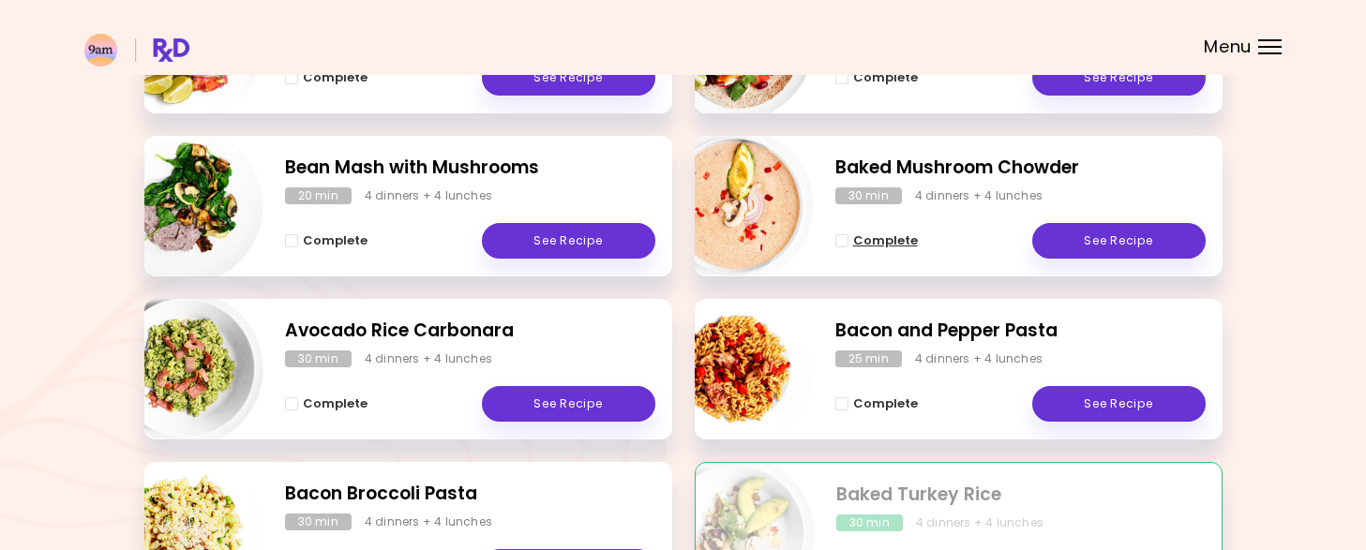 Image resolution: width=1366 pixels, height=550 pixels. I want to click on img: Info - Baked Mushroom Chowder, so click(736, 206).